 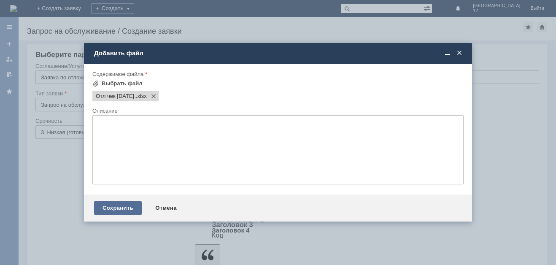 What do you see at coordinates (279, 53) in the screenshot?
I see `div: Добавить файл` at bounding box center [279, 53].